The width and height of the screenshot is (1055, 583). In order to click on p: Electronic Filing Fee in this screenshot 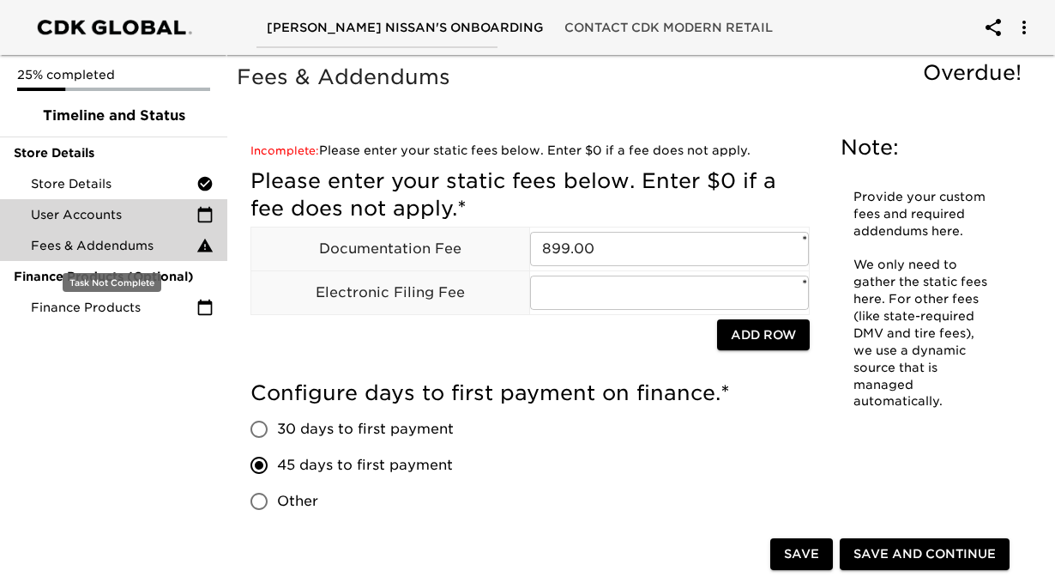, I will do `click(390, 293)`.